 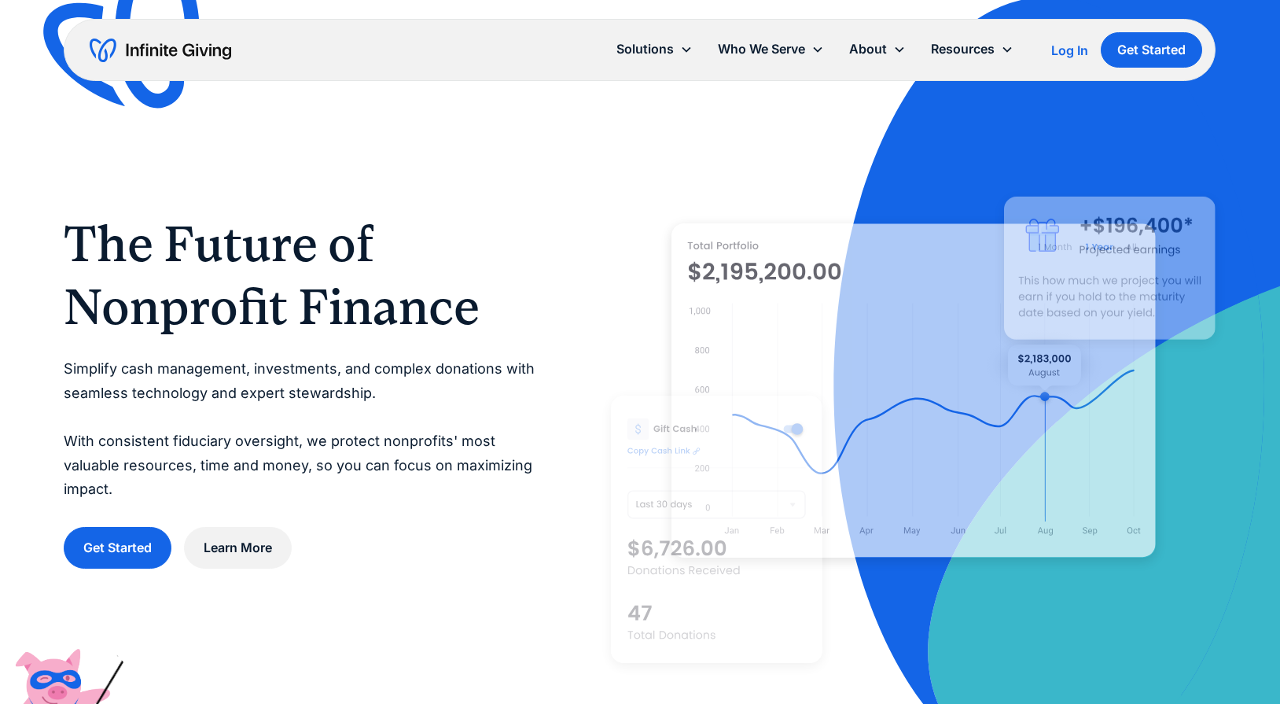 What do you see at coordinates (238, 547) in the screenshot?
I see `a: Learn More` at bounding box center [238, 547].